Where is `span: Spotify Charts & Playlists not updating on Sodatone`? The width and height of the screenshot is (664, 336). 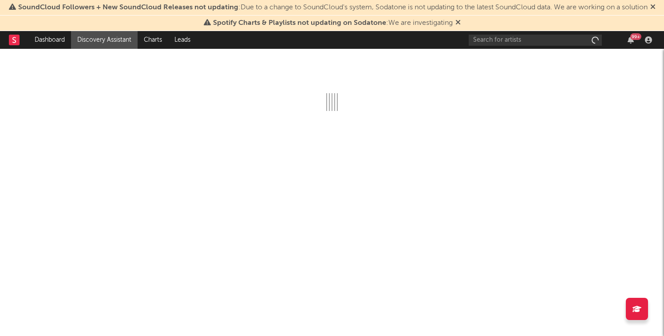
span: Spotify Charts & Playlists not updating on Sodatone is located at coordinates (300, 23).